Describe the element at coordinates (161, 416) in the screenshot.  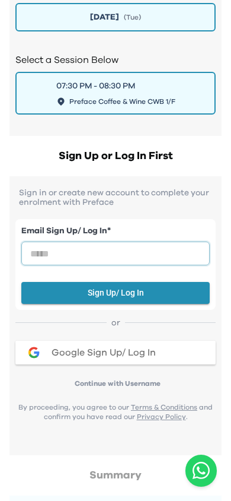
I see `a: Privacy Policy` at that location.